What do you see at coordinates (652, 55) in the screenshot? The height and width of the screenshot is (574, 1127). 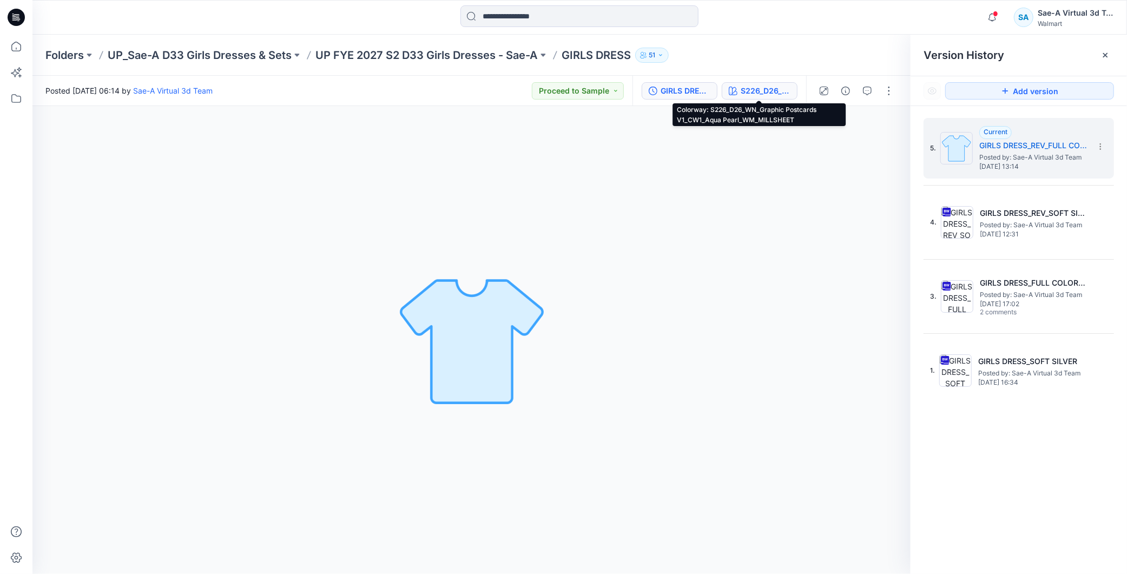 I see `p: 51` at bounding box center [652, 55].